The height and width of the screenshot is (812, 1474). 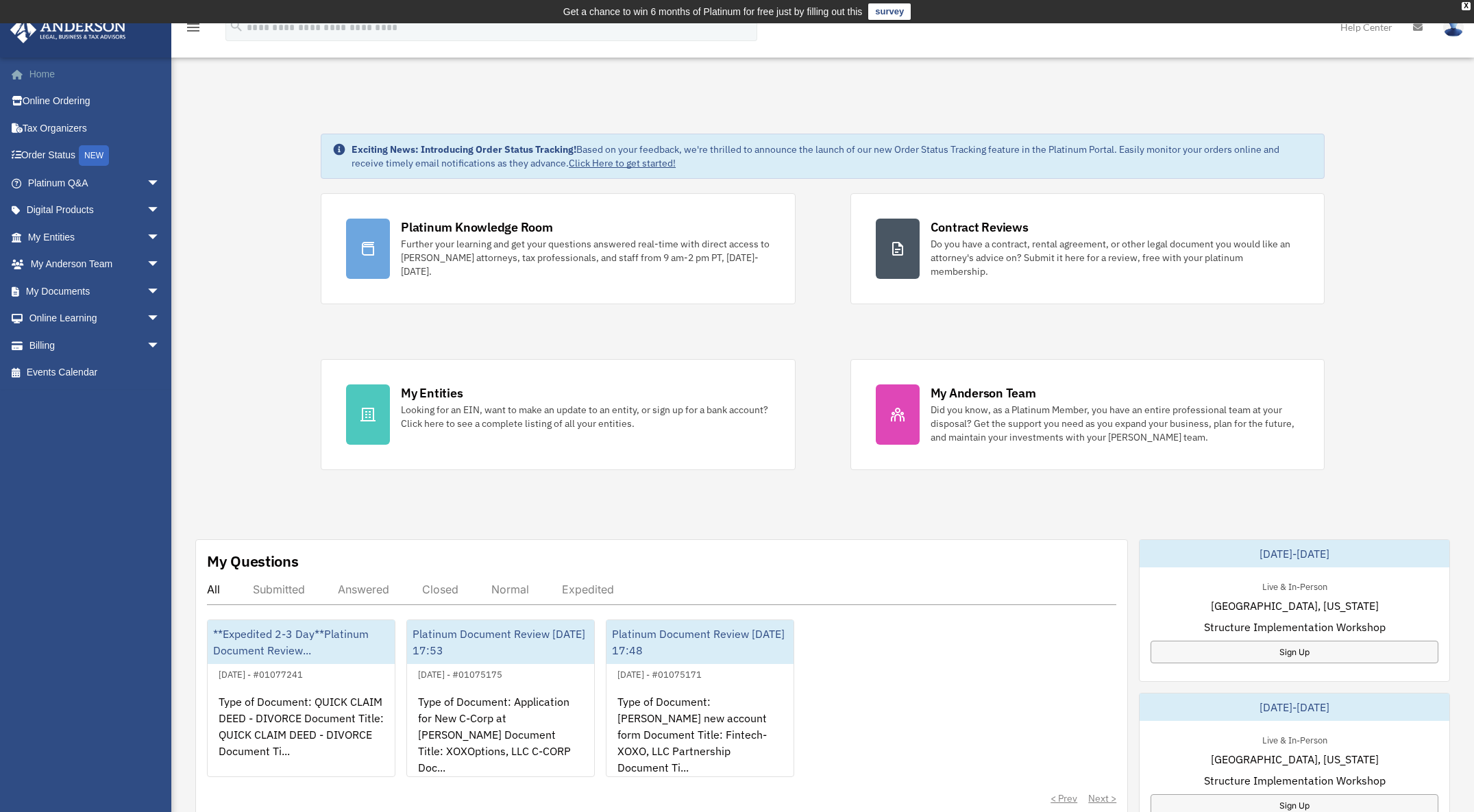 I want to click on a: My Entitiesarrow_drop_down, so click(x=95, y=237).